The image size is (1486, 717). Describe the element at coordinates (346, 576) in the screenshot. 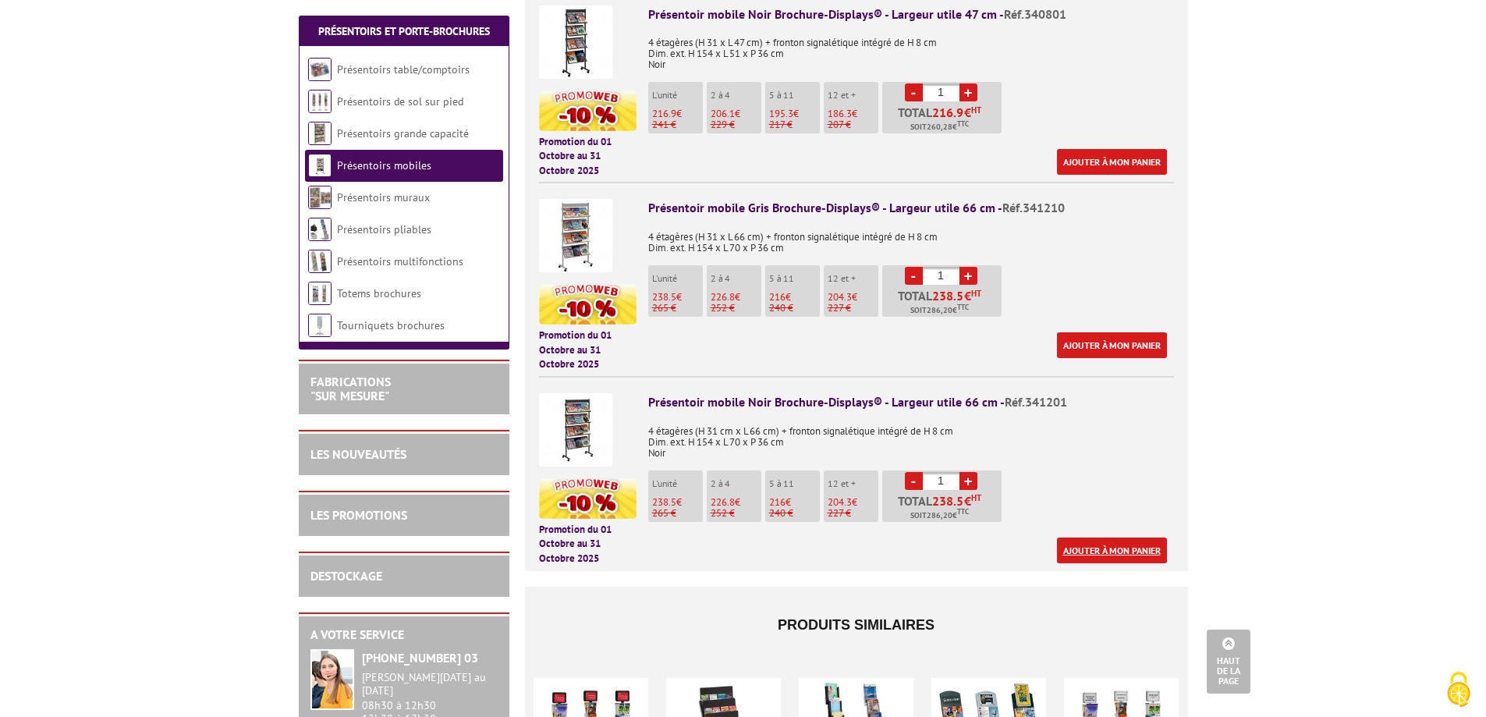

I see `a: DESTOCKAGE` at that location.